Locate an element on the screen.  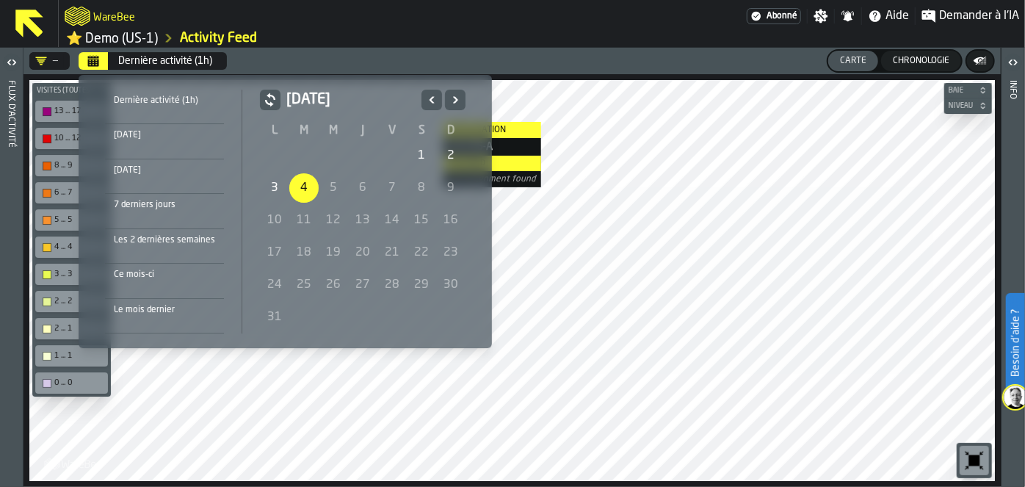
div: 31 is located at coordinates (275, 317).